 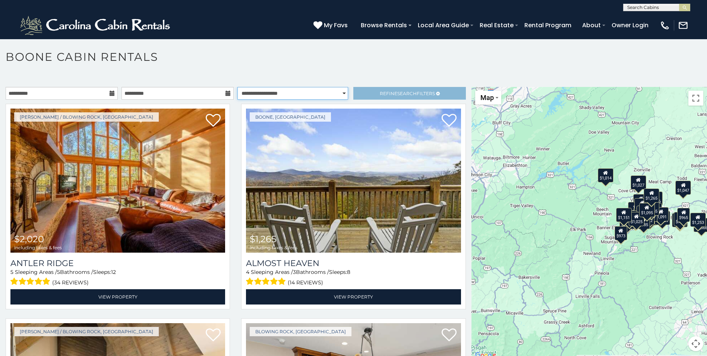 I want to click on div: $768, so click(x=681, y=219).